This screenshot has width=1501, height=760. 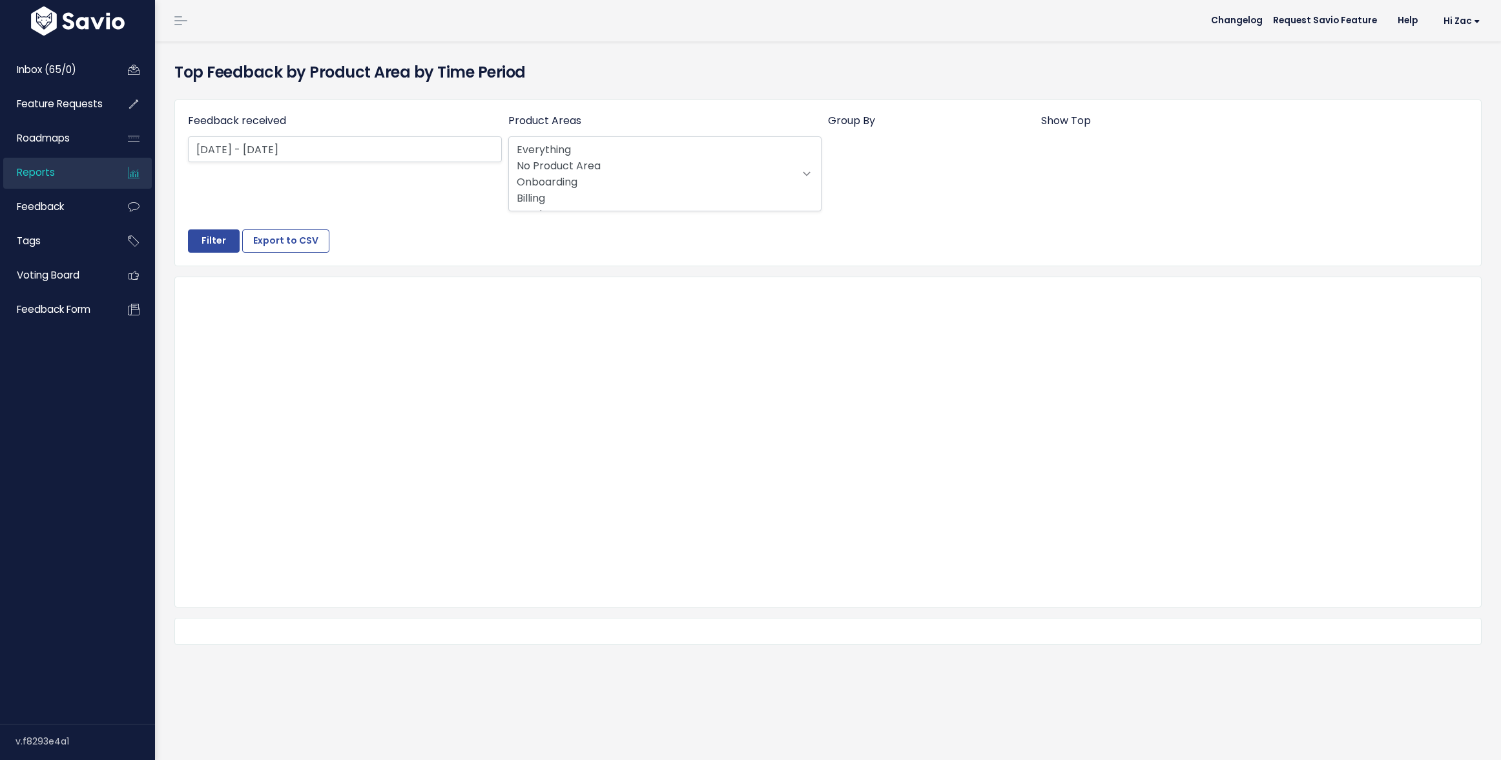 What do you see at coordinates (828, 72) in the screenshot?
I see `h4: Top Feedback by Product Area by Time Period` at bounding box center [828, 72].